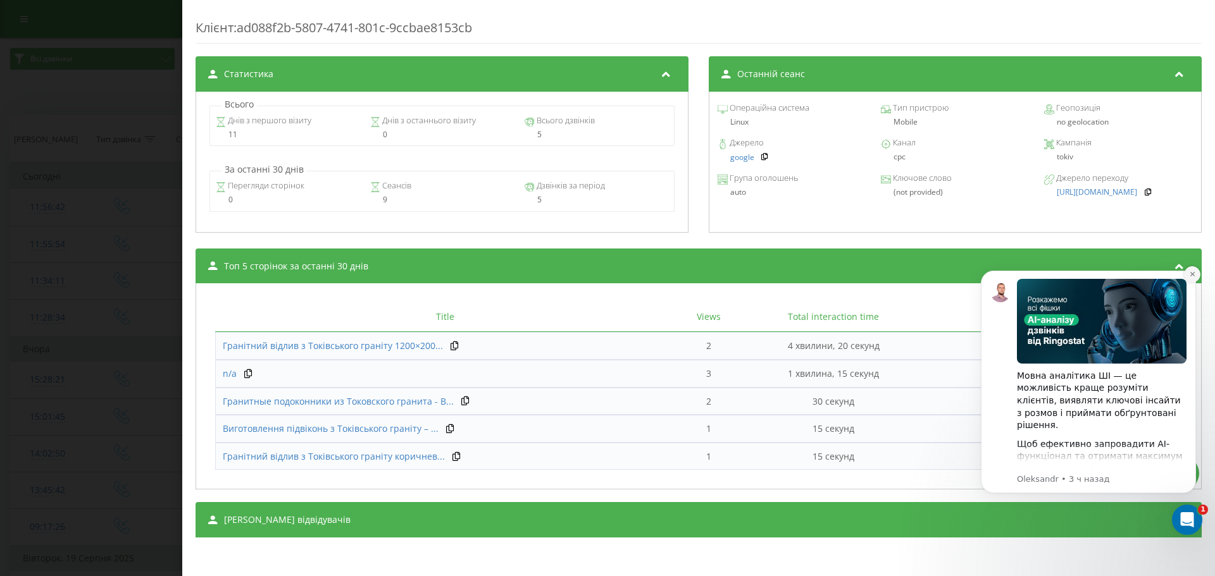  I want to click on div: Mobile, so click(955, 122).